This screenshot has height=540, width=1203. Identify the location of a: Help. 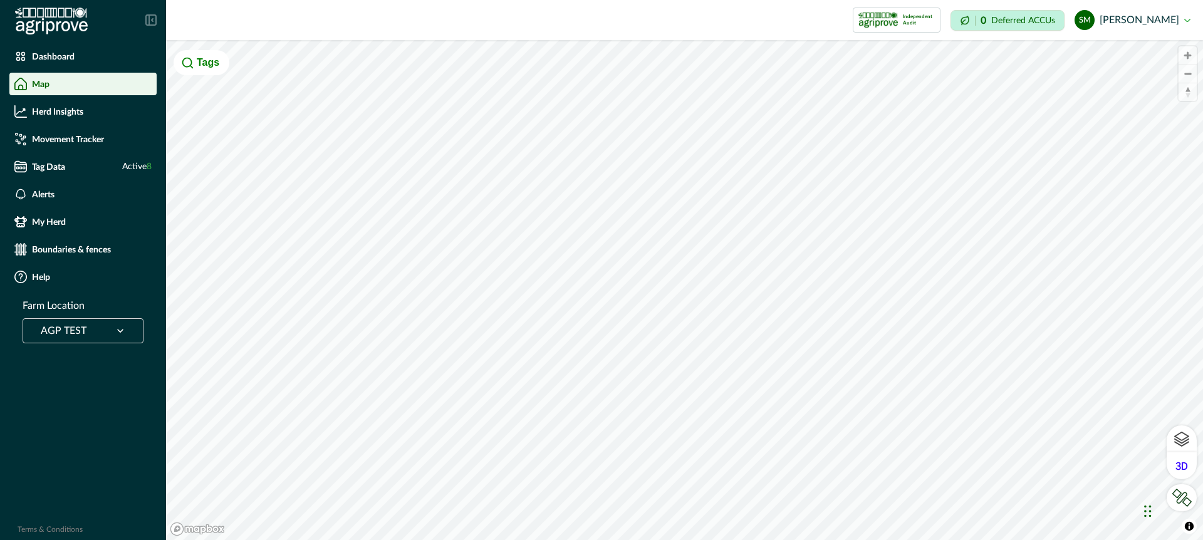
(83, 277).